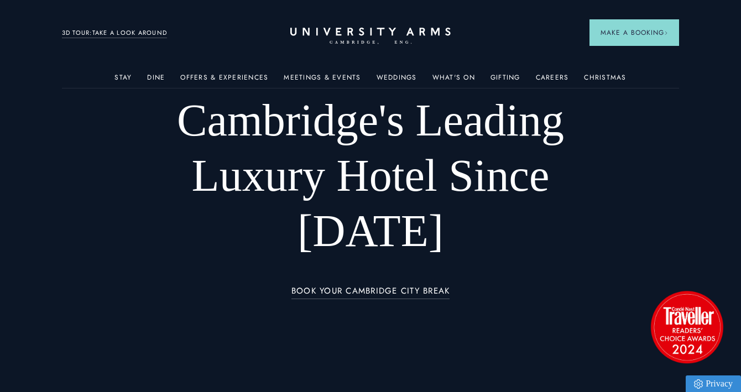 Image resolution: width=741 pixels, height=392 pixels. I want to click on a: Dine, so click(156, 81).